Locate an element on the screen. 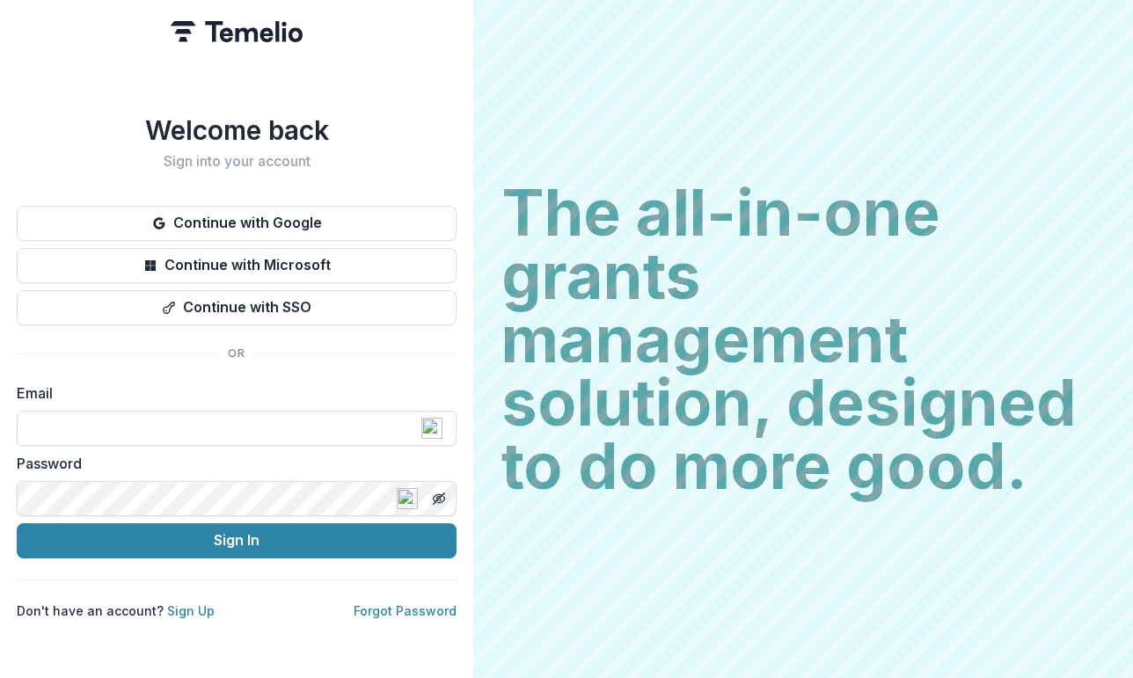 The image size is (1133, 678). a: Forgot Password is located at coordinates (405, 610).